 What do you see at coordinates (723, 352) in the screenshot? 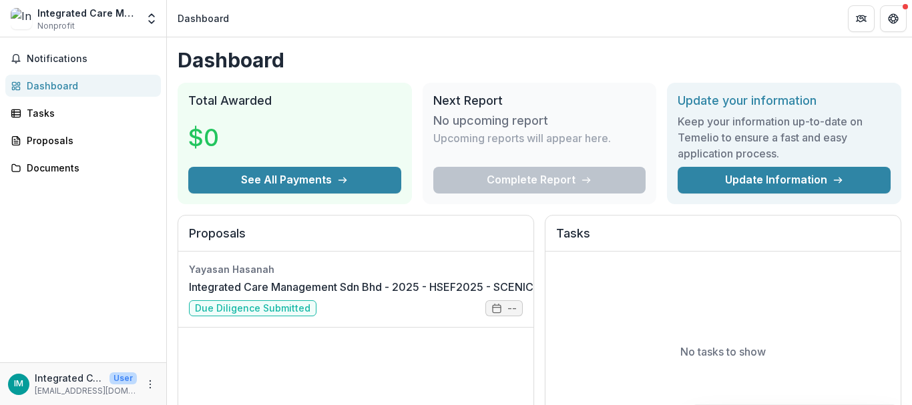
I see `p: No tasks to show` at bounding box center [723, 352].